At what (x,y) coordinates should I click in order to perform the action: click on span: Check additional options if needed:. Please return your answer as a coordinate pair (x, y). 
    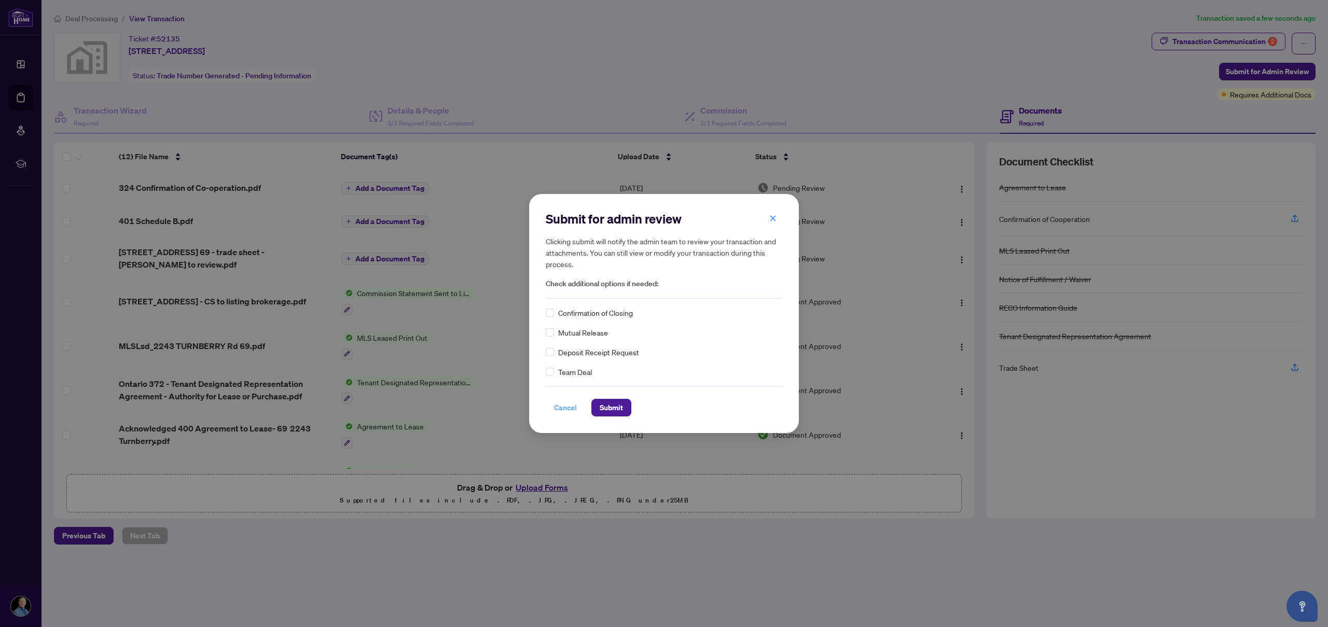
    Looking at the image, I should click on (664, 284).